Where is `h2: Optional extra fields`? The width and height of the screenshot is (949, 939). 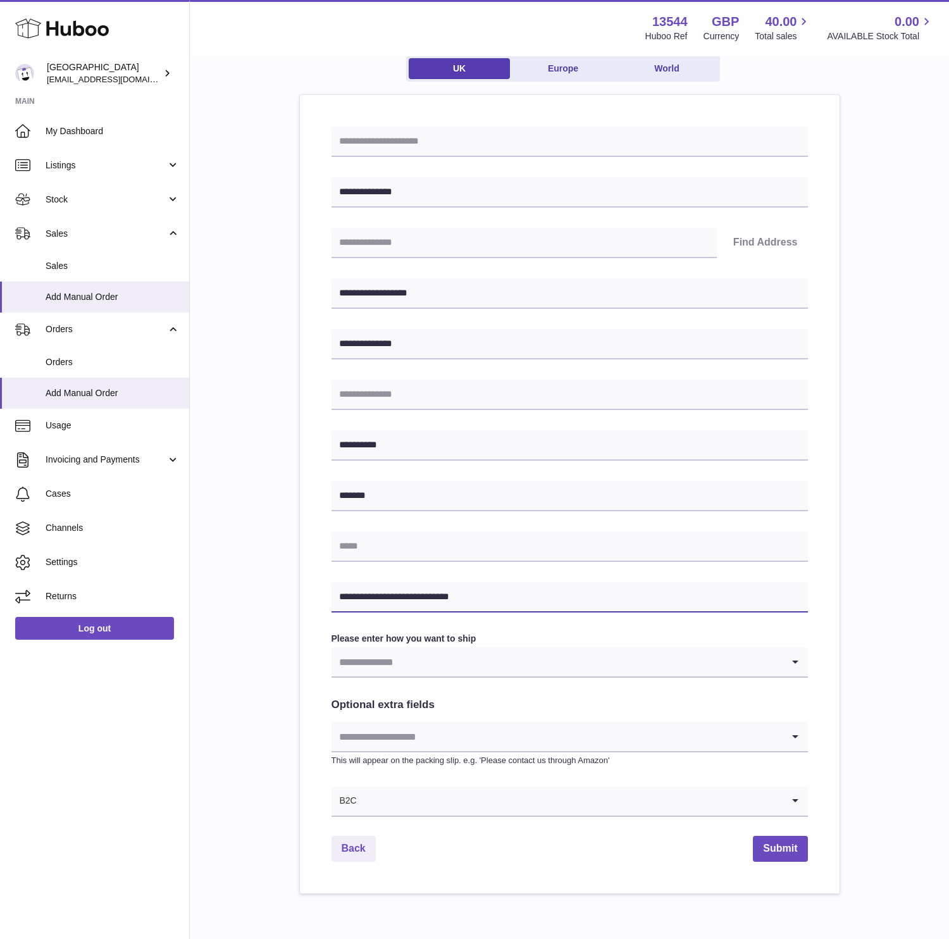
h2: Optional extra fields is located at coordinates (570, 705).